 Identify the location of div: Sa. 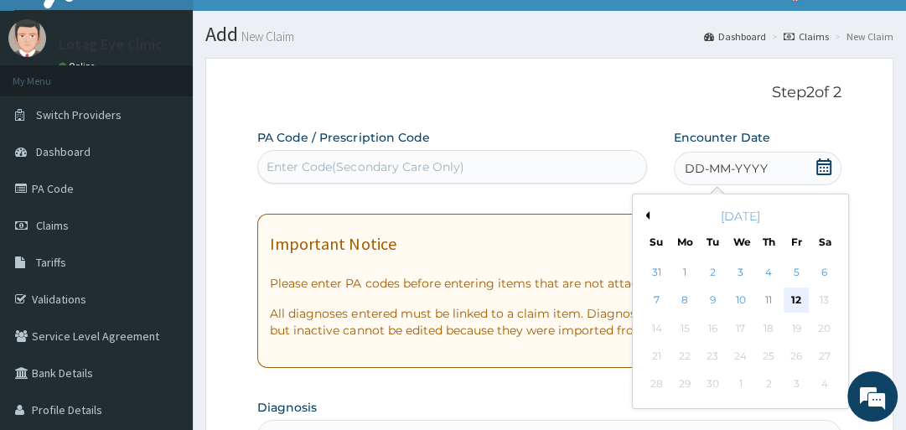
(825, 241).